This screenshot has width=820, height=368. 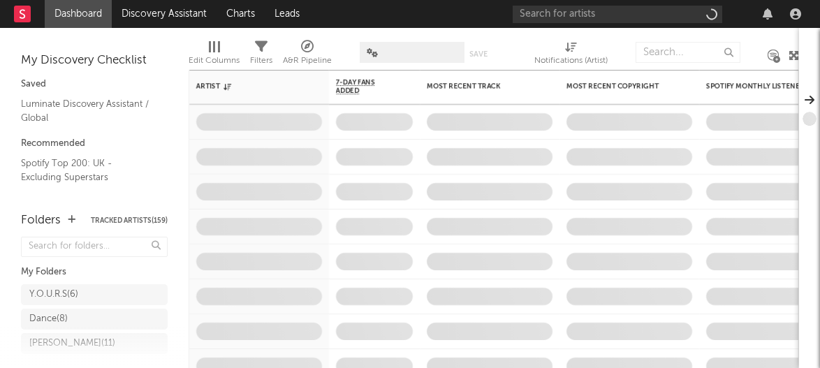 What do you see at coordinates (478, 54) in the screenshot?
I see `button: Save` at bounding box center [478, 54].